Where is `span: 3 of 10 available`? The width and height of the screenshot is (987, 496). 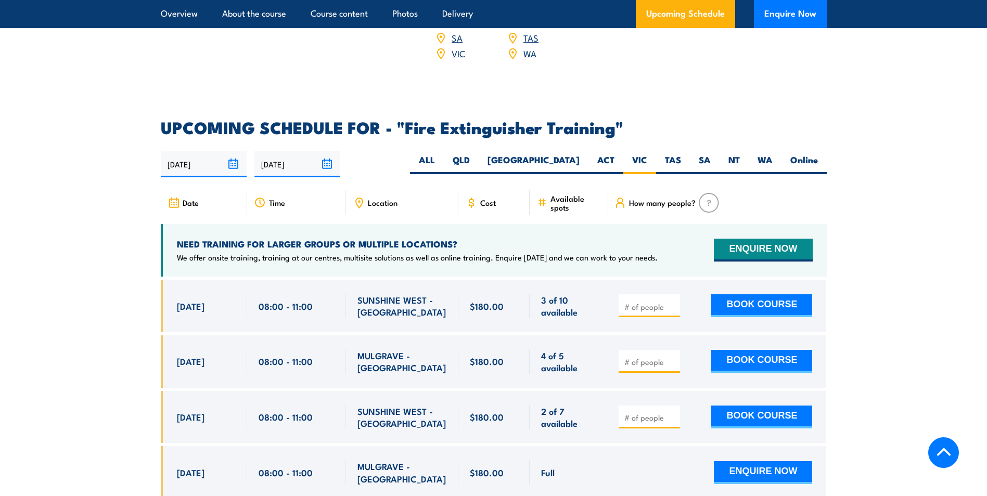
span: 3 of 10 available is located at coordinates (568, 306).